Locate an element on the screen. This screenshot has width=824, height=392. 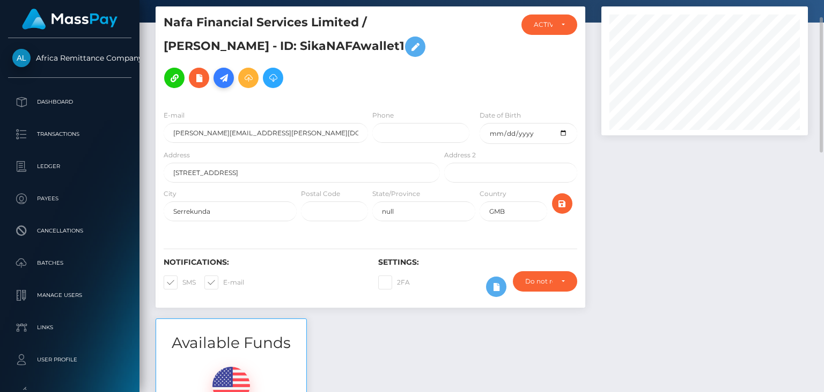
img: MassPay Logo is located at coordinates (70, 19).